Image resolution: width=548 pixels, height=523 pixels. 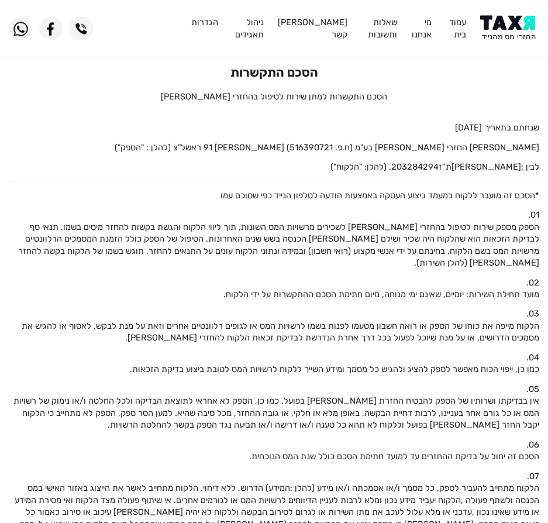 What do you see at coordinates (274, 215) in the screenshot?
I see `div: .01` at bounding box center [274, 215].